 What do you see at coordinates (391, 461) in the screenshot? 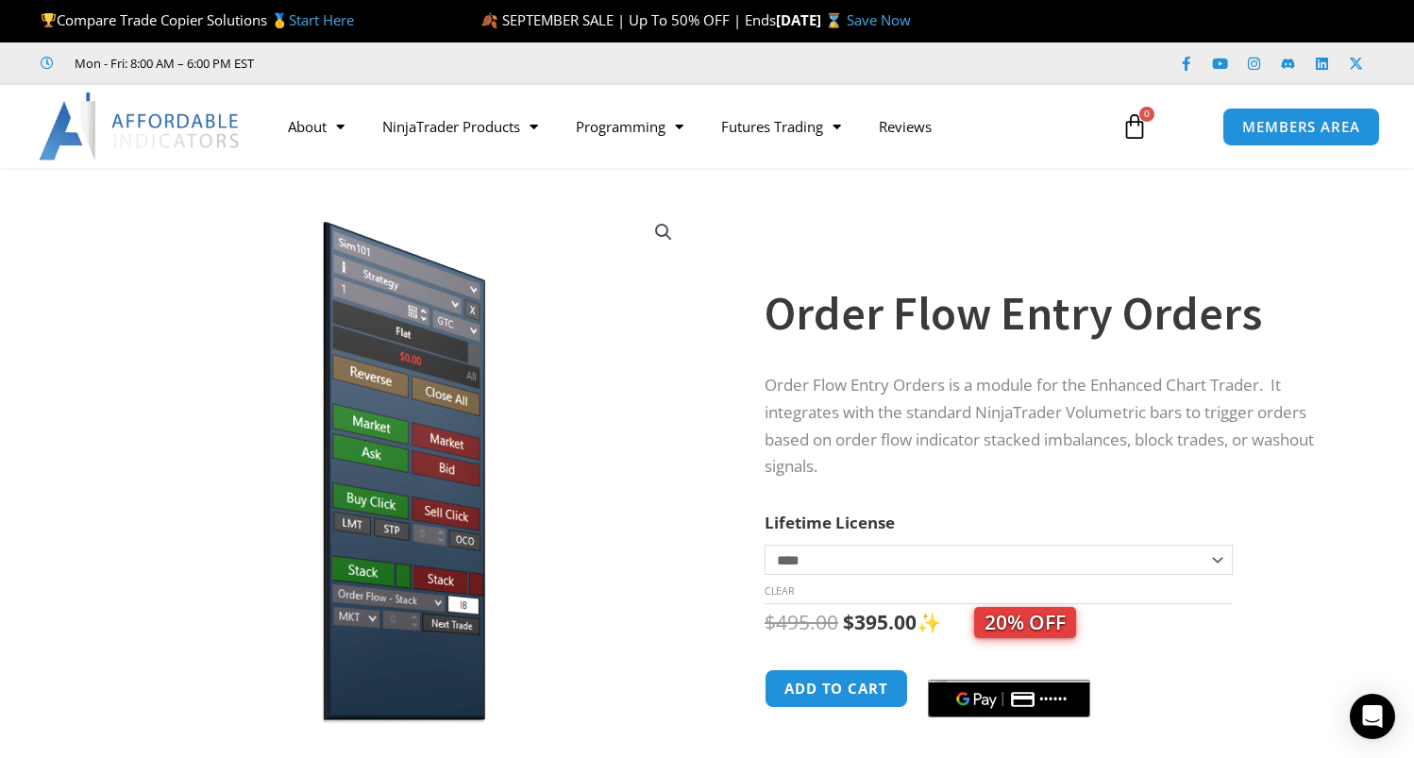
I see `img: orderflow entry` at bounding box center [391, 461].